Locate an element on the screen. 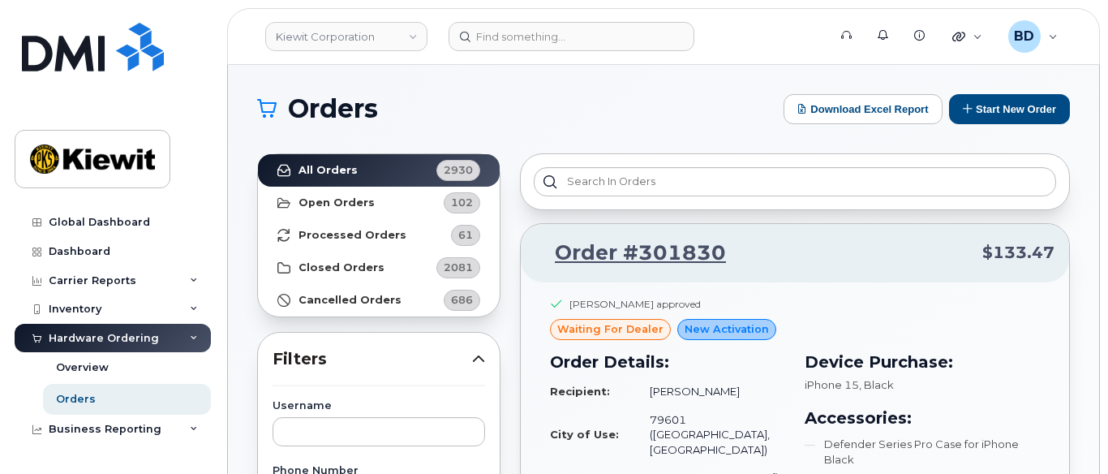 The image size is (1108, 474). strong: Processed Orders is located at coordinates (352, 235).